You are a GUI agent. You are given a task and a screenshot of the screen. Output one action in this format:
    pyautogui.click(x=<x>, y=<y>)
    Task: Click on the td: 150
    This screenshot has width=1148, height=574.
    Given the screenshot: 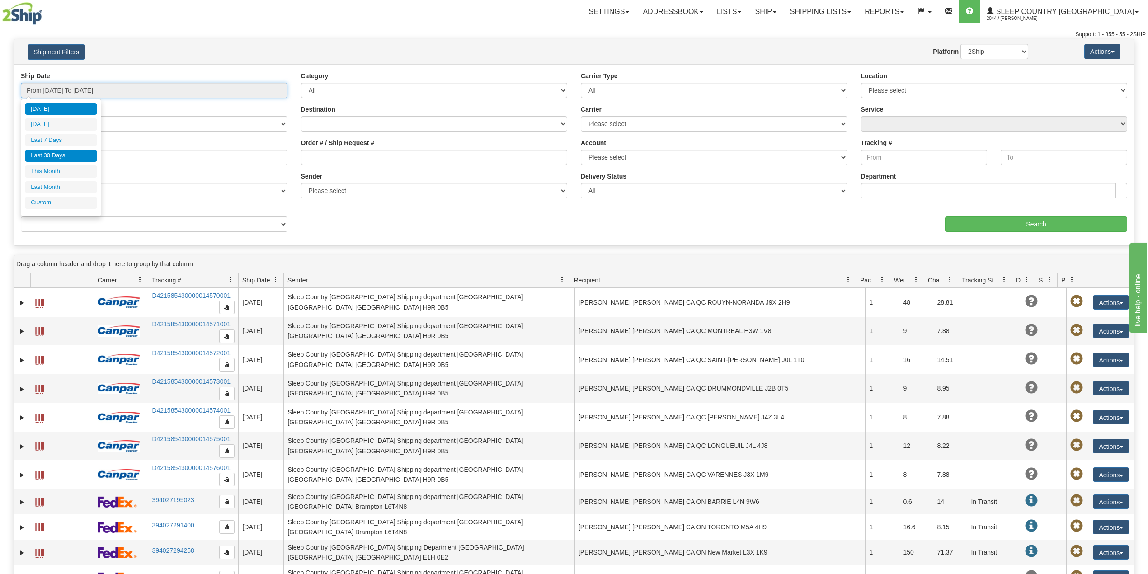 What is the action you would take?
    pyautogui.click(x=916, y=552)
    